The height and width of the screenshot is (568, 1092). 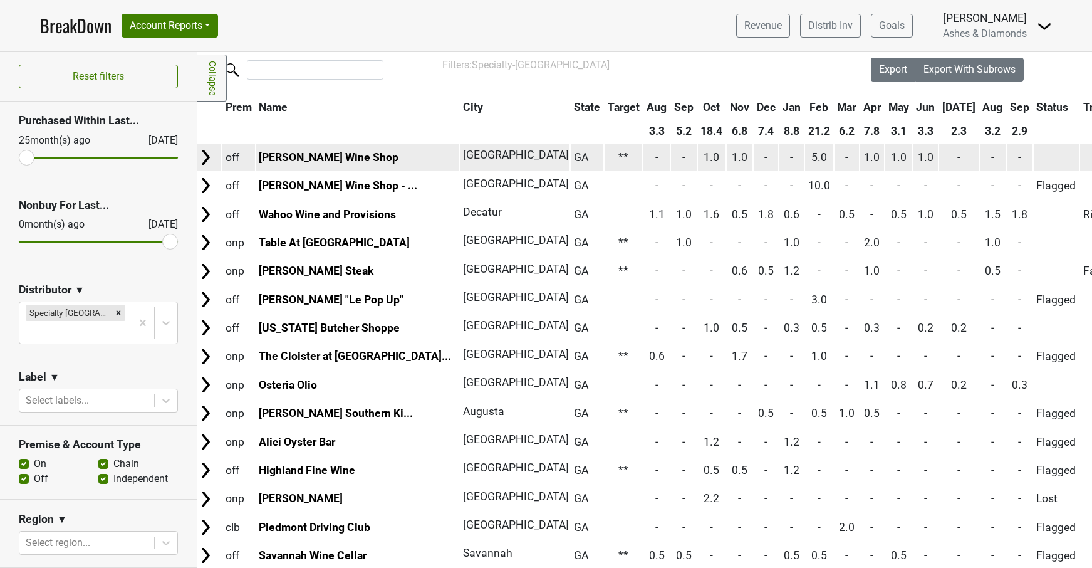 I want to click on button: Export With Subrows, so click(x=970, y=70).